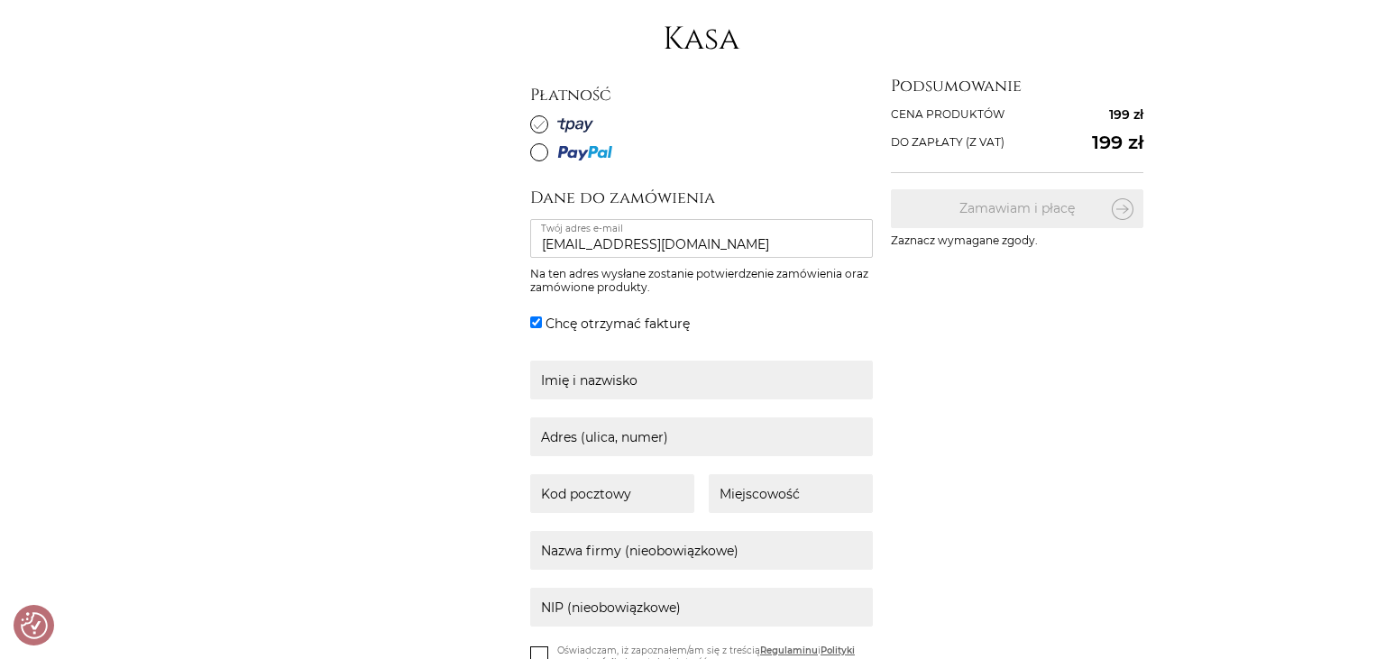 The height and width of the screenshot is (659, 1385). I want to click on input: Imię i nazwisko, so click(702, 380).